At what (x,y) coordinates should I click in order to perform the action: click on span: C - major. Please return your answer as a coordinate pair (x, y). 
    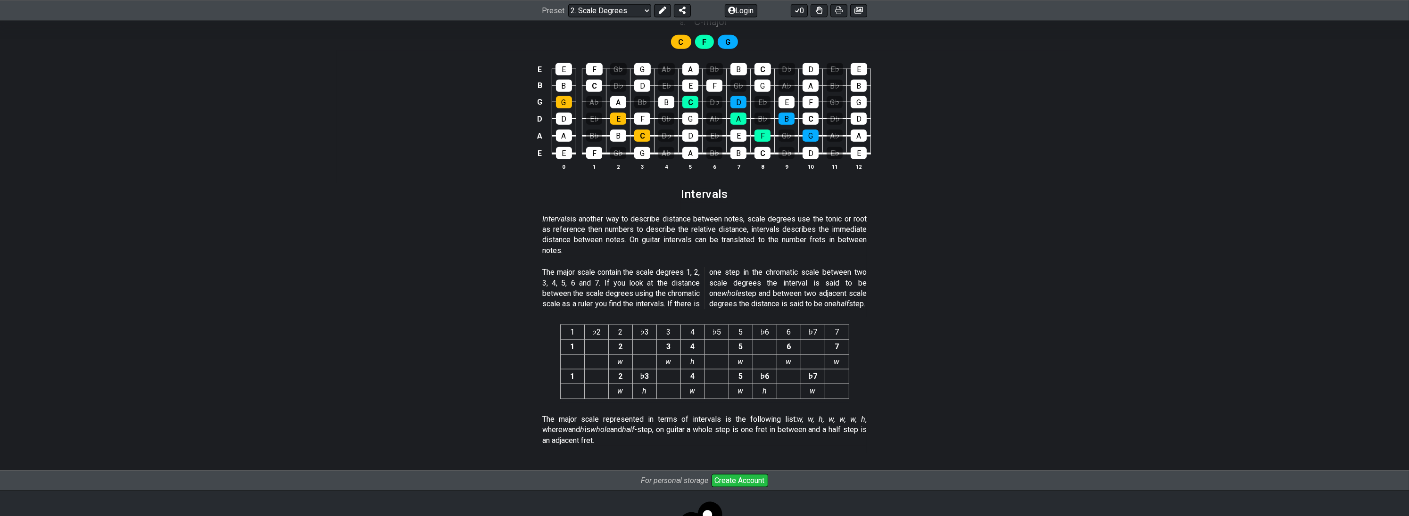
    Looking at the image, I should click on (711, 22).